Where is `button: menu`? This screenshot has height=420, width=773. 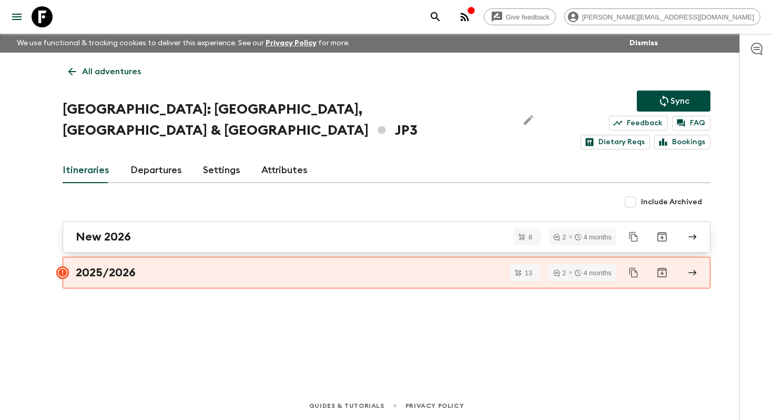
button: menu is located at coordinates (17, 17).